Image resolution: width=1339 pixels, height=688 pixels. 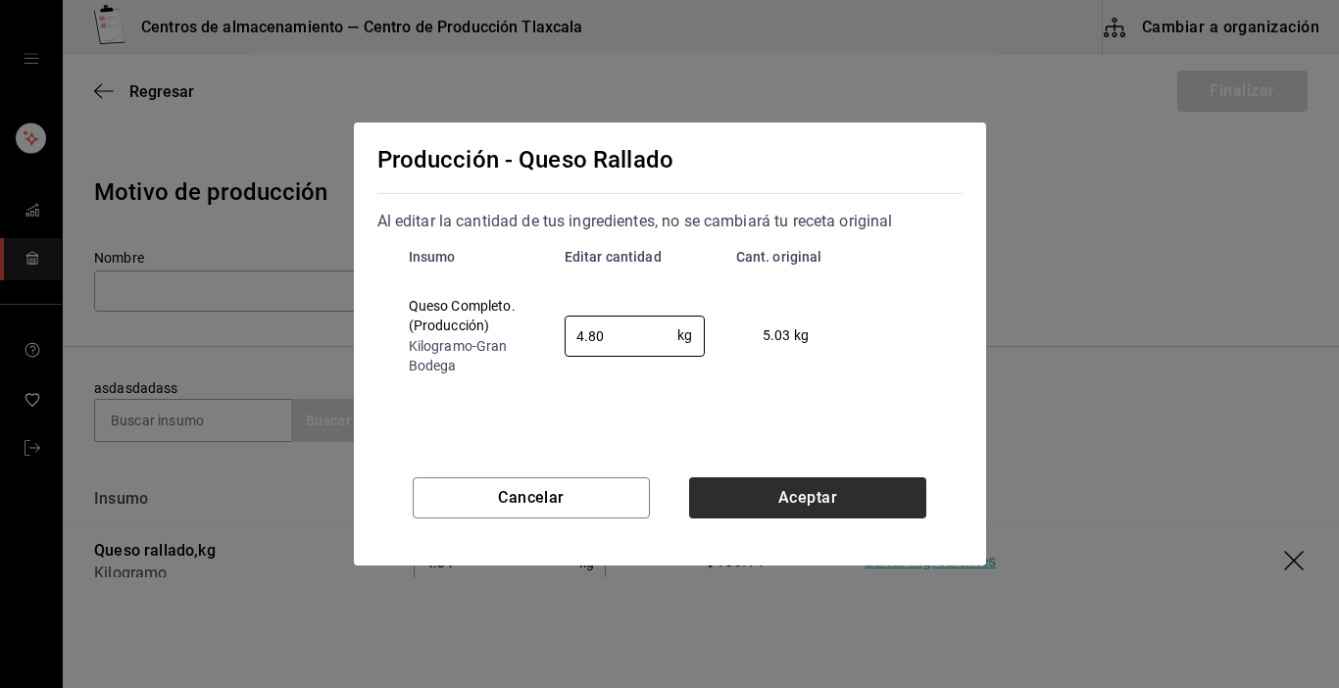 I want to click on div: kg, so click(x=634, y=336).